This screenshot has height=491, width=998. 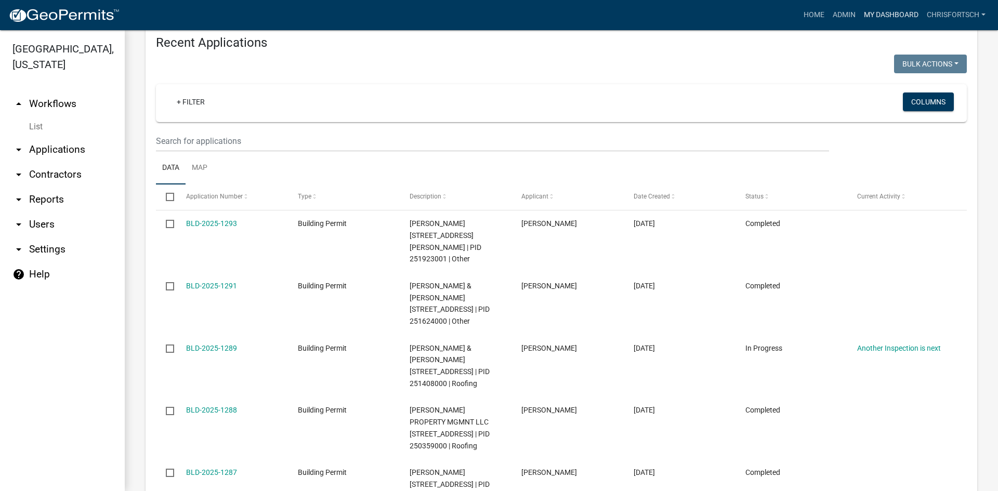 I want to click on a: Another Inspection is next, so click(x=899, y=348).